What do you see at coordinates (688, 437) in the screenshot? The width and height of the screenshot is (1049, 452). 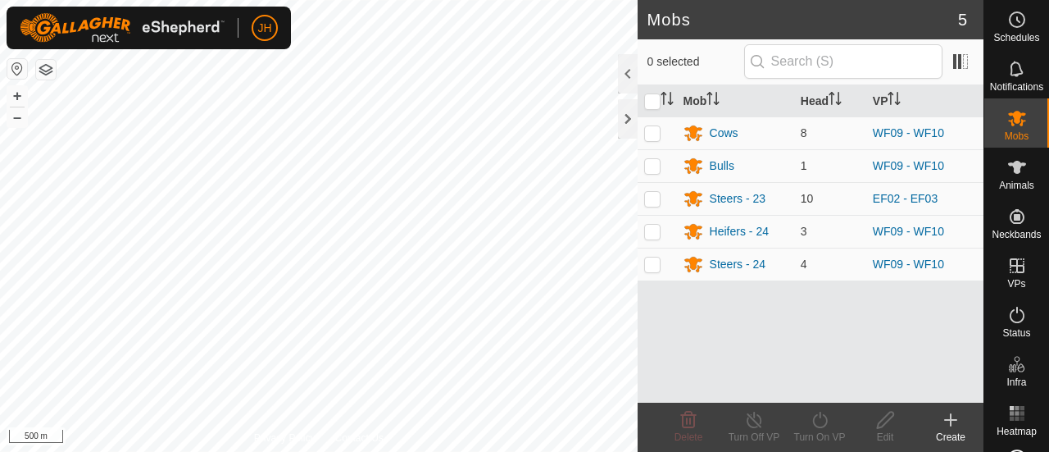 I see `span: Delete` at bounding box center [688, 437].